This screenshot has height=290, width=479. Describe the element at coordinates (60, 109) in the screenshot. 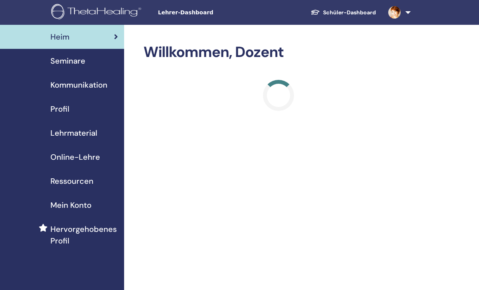

I see `span: Profil` at that location.